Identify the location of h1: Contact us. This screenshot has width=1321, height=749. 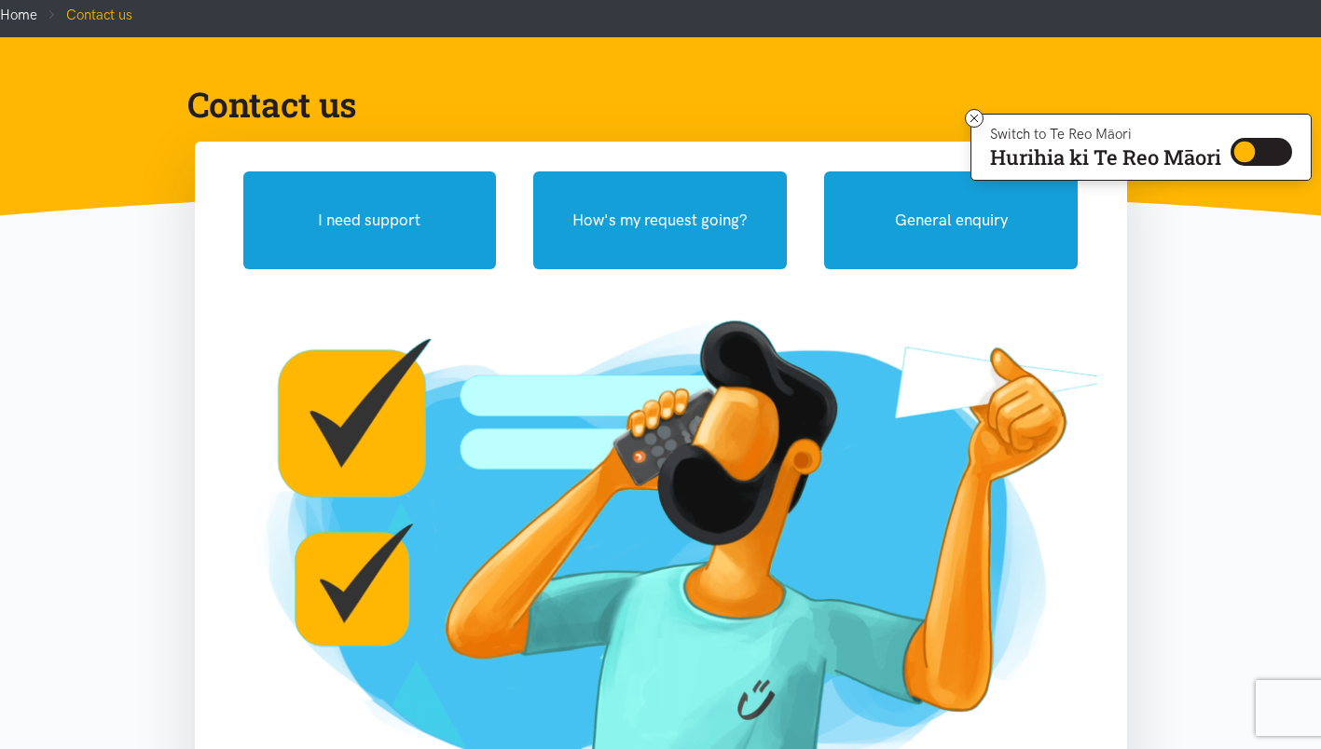
(646, 104).